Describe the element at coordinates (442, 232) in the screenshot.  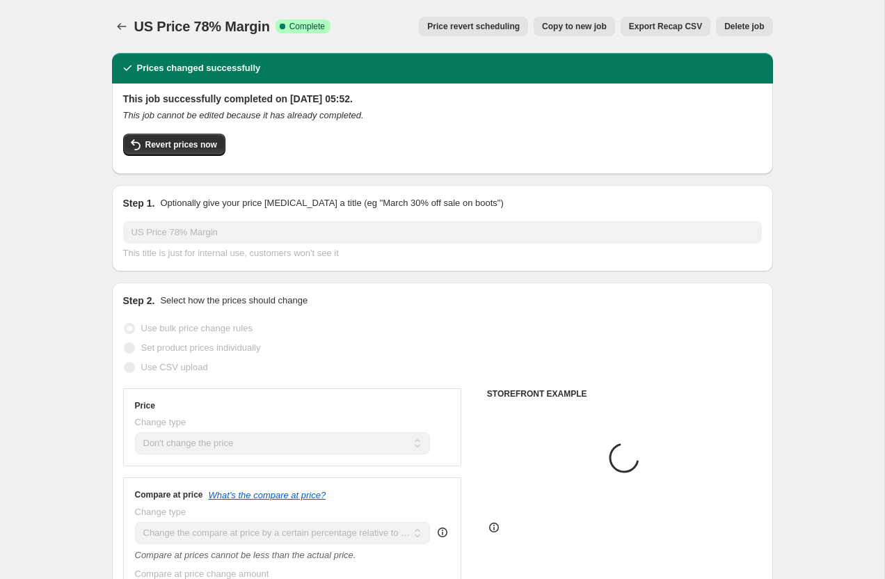
I see `input: 30% off holiday sale` at that location.